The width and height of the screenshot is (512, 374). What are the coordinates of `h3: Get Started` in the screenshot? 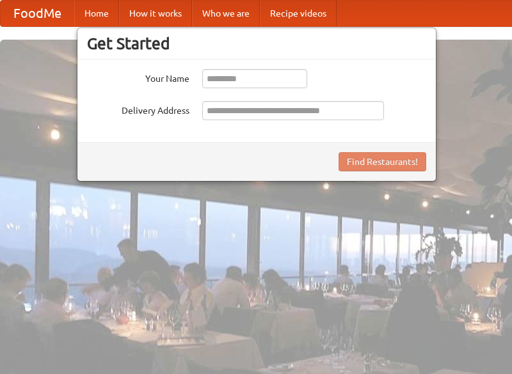 It's located at (256, 43).